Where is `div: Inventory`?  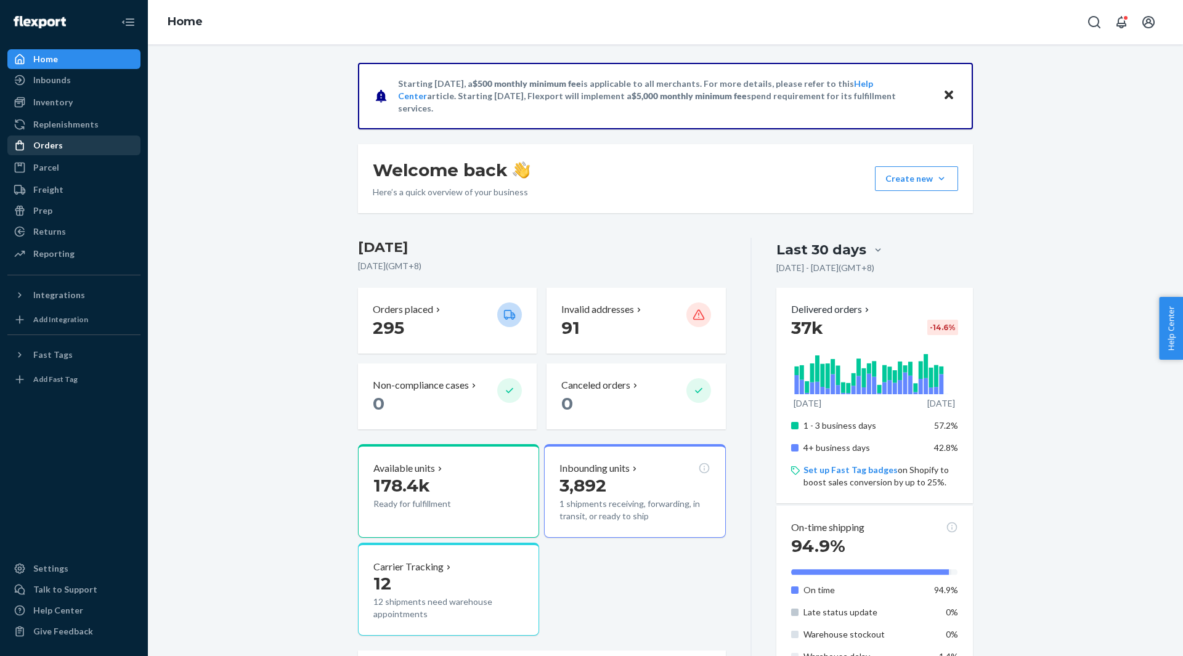 div: Inventory is located at coordinates (53, 102).